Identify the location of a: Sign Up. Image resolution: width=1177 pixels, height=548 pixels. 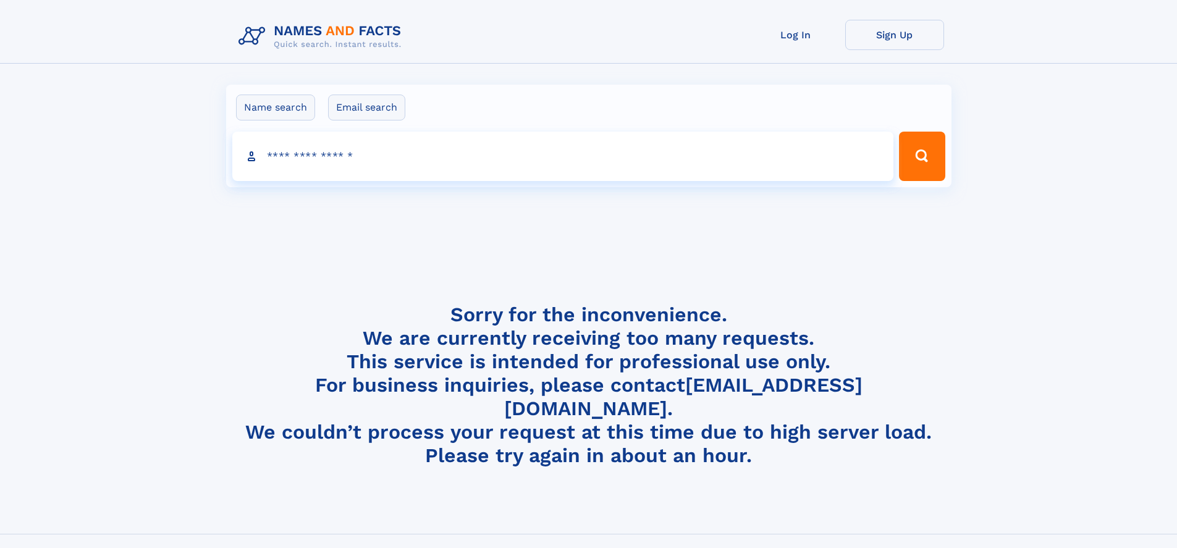
(894, 35).